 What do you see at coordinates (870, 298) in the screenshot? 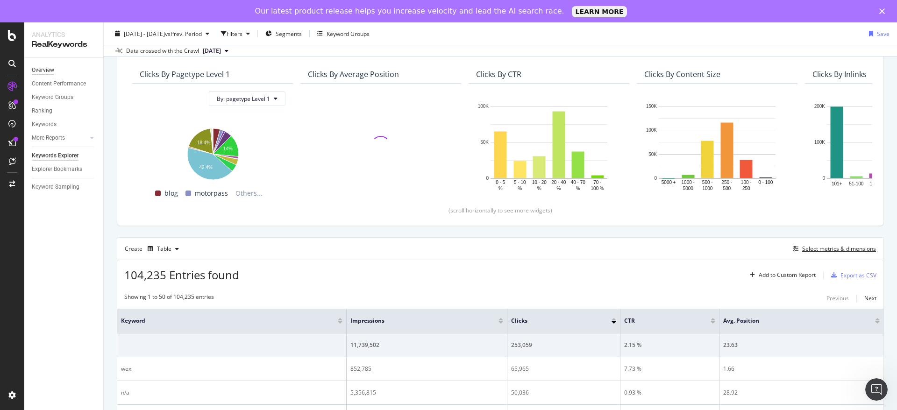
I see `div: Next` at bounding box center [870, 298].